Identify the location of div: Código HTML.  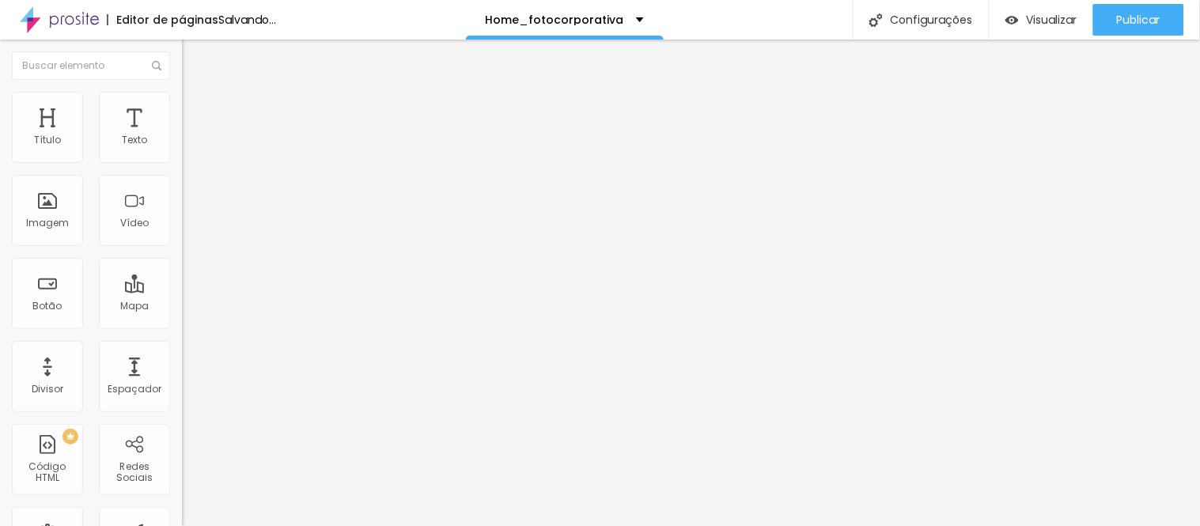
(47, 472).